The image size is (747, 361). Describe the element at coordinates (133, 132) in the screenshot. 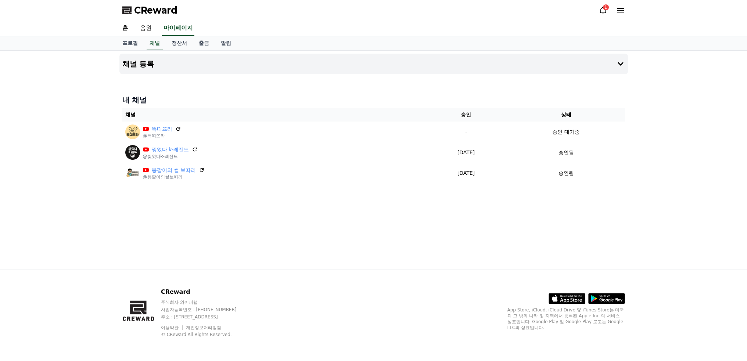

I see `img: 똑띠뜨라` at that location.